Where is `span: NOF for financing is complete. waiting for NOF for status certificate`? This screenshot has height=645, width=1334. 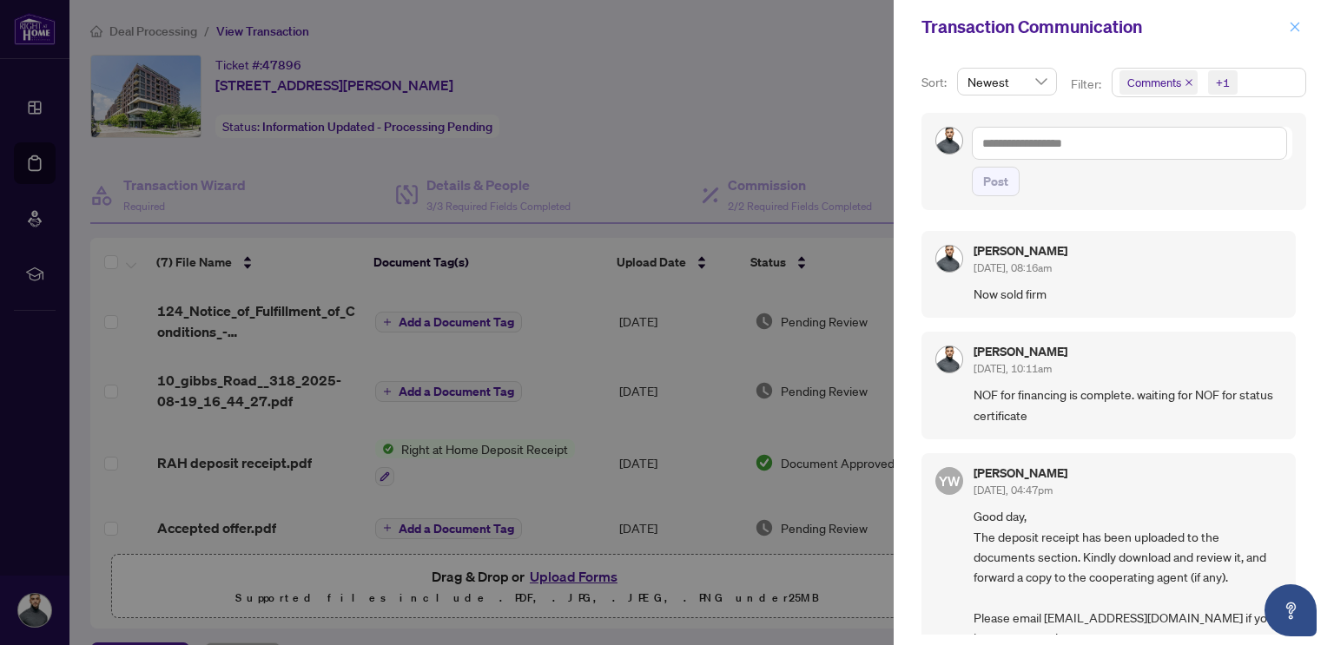 span: NOF for financing is complete. waiting for NOF for status certificate is located at coordinates (1127, 405).